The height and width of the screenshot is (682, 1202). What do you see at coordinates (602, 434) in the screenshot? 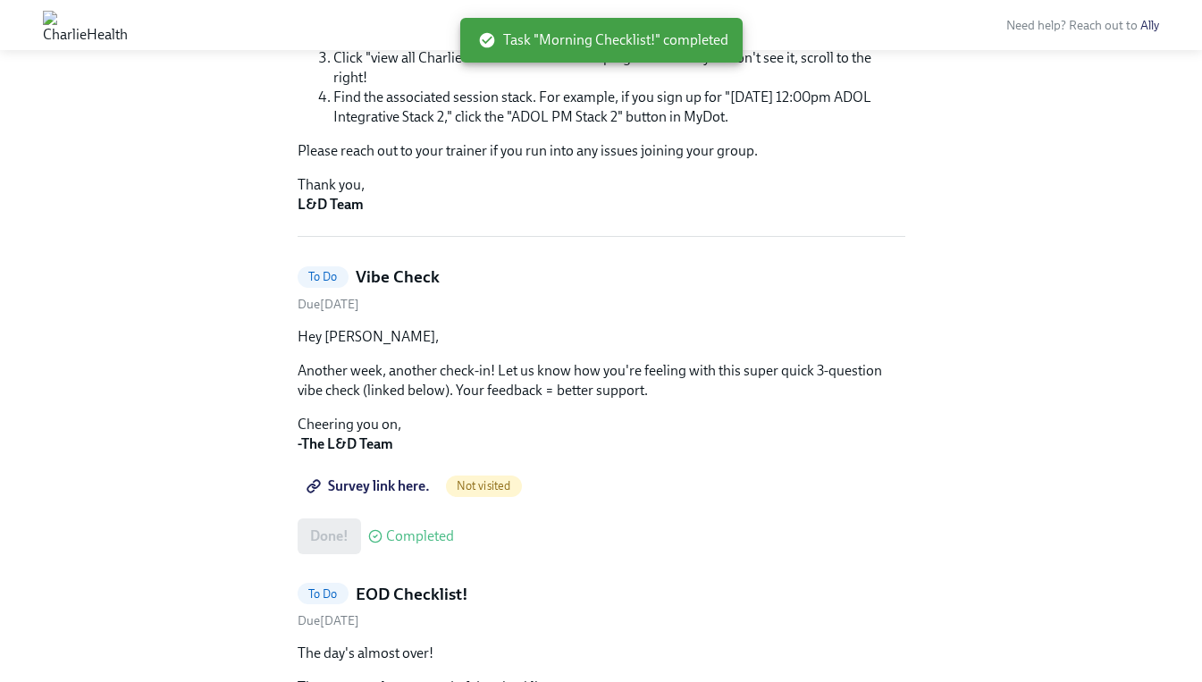
I see `p: Cheering you on,` at bounding box center [602, 434].